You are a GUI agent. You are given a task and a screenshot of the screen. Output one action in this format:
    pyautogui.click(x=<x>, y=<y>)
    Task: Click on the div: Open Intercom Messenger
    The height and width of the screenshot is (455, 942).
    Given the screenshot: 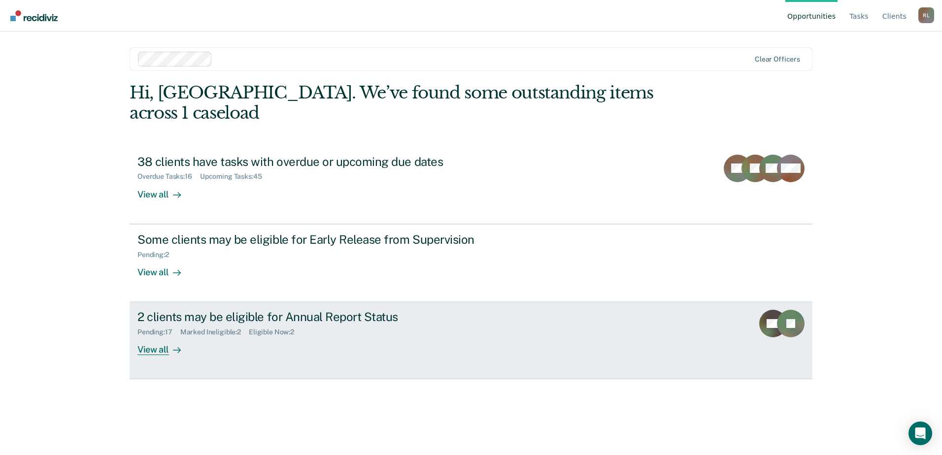 What is the action you would take?
    pyautogui.click(x=920, y=434)
    